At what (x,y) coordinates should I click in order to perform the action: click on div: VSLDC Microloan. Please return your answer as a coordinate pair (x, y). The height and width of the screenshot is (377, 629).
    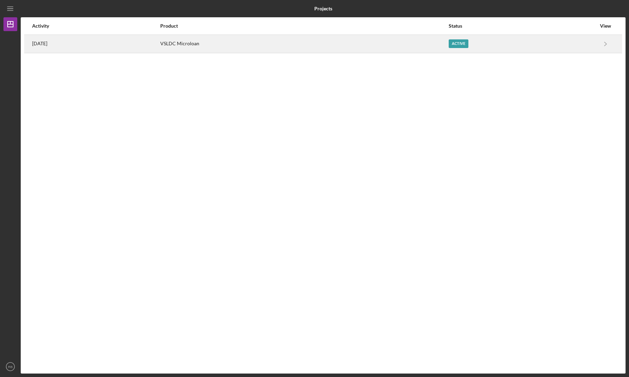
    Looking at the image, I should click on (304, 44).